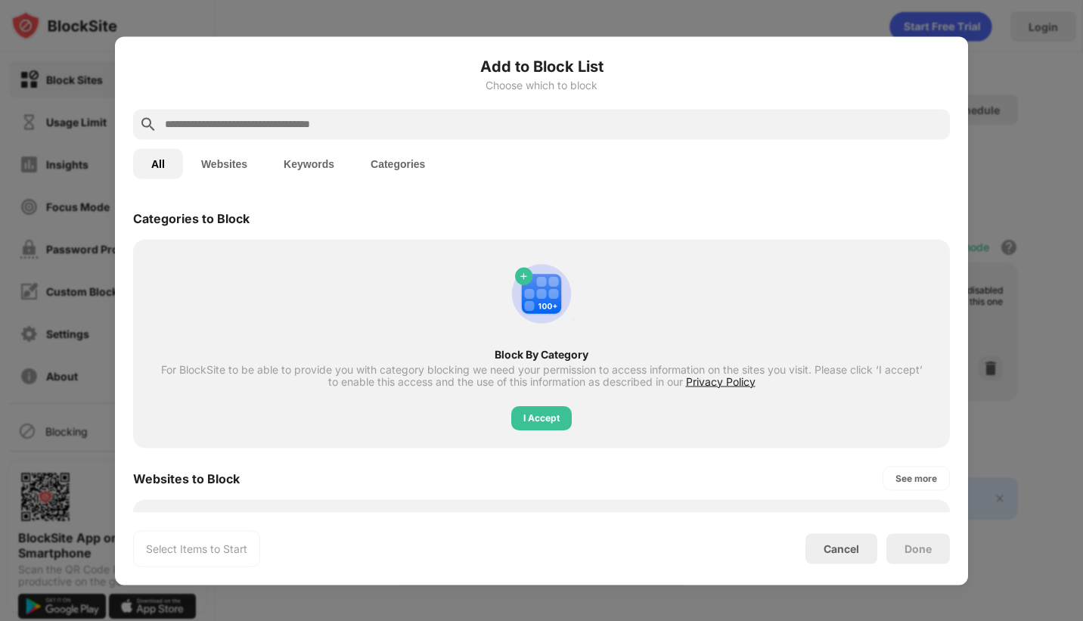  I want to click on button: All, so click(158, 163).